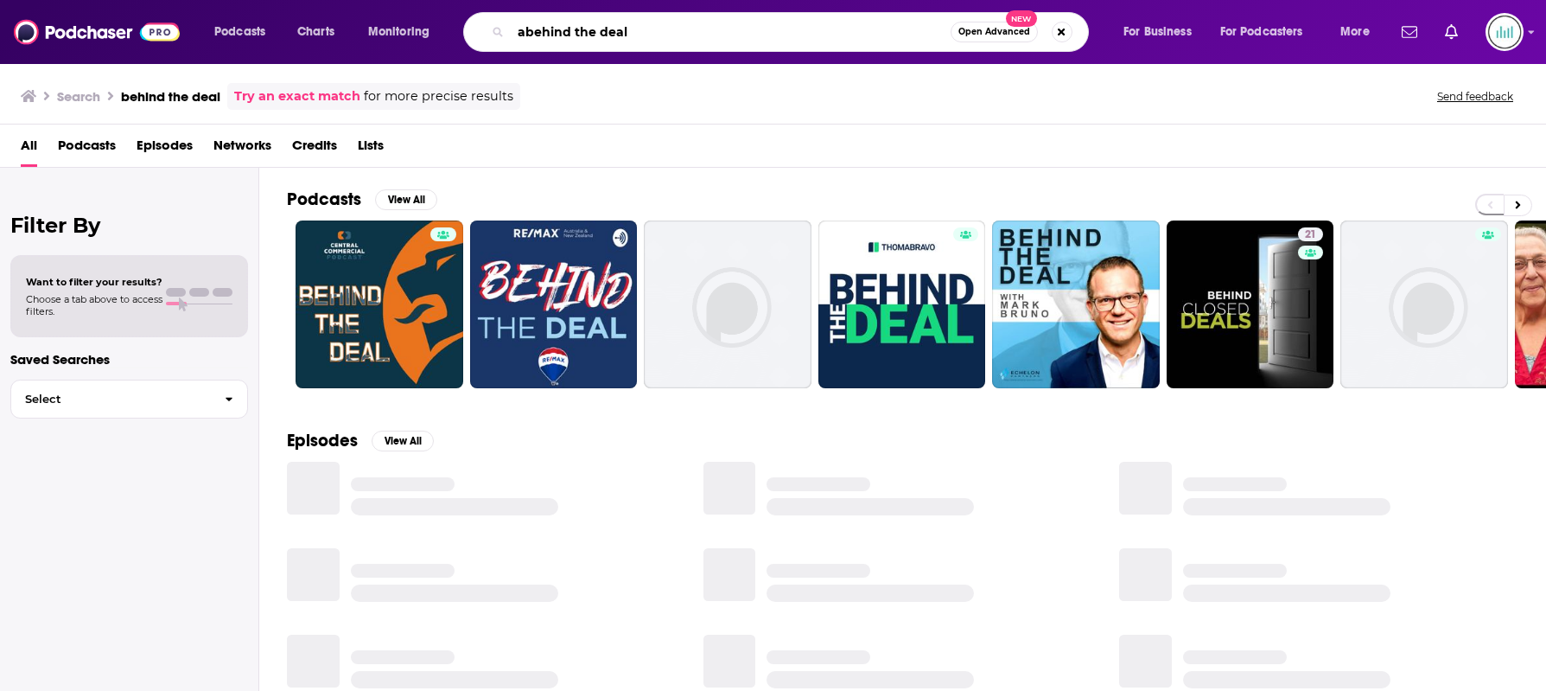  I want to click on h2: Filter By, so click(129, 225).